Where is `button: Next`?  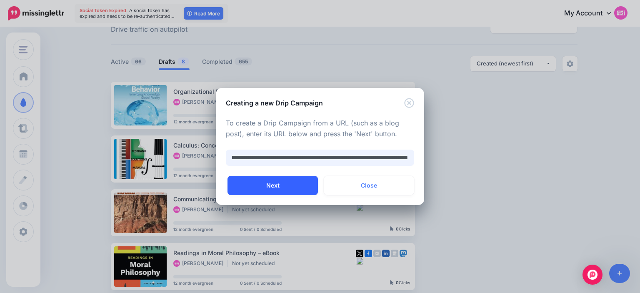 button: Next is located at coordinates (273, 186).